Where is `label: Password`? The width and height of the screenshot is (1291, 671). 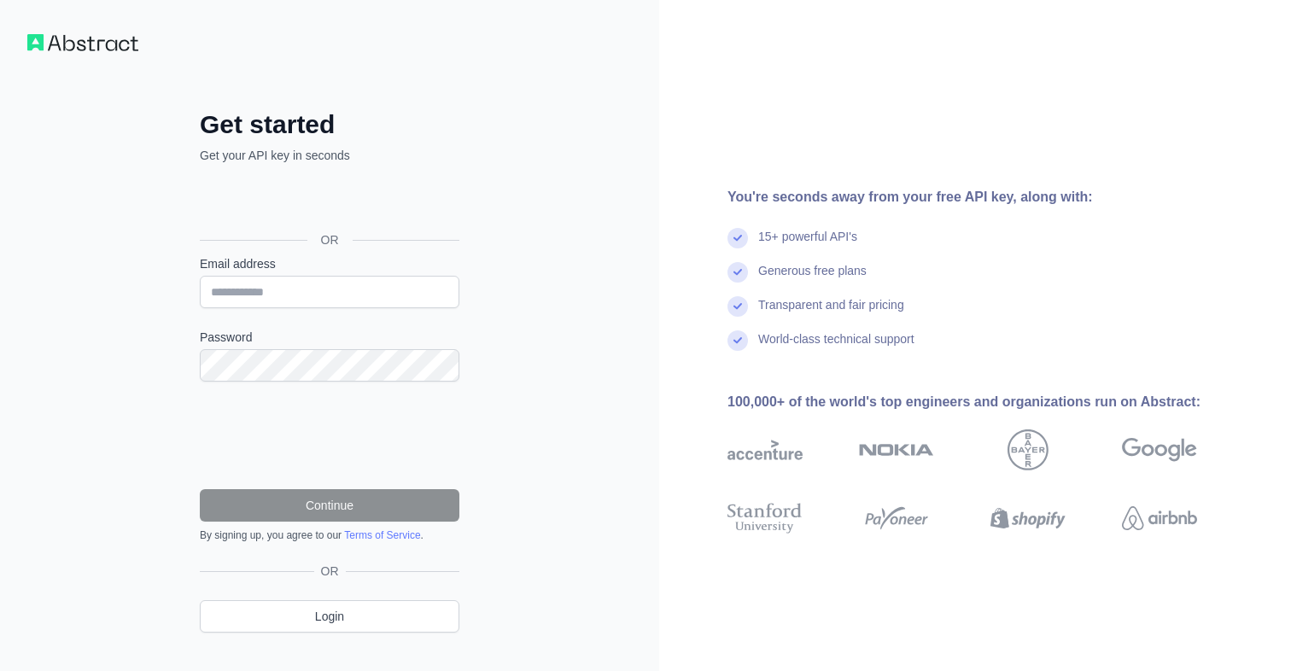
label: Password is located at coordinates (330, 337).